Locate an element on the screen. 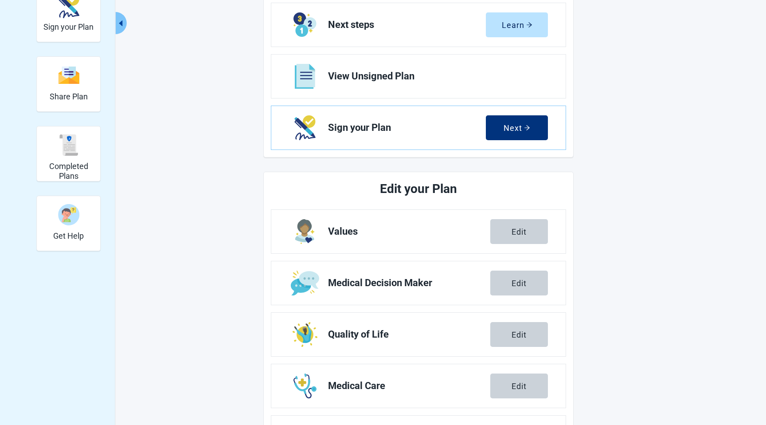 This screenshot has height=425, width=766. img: person-question-x68TBcxA.svg is located at coordinates (69, 215).